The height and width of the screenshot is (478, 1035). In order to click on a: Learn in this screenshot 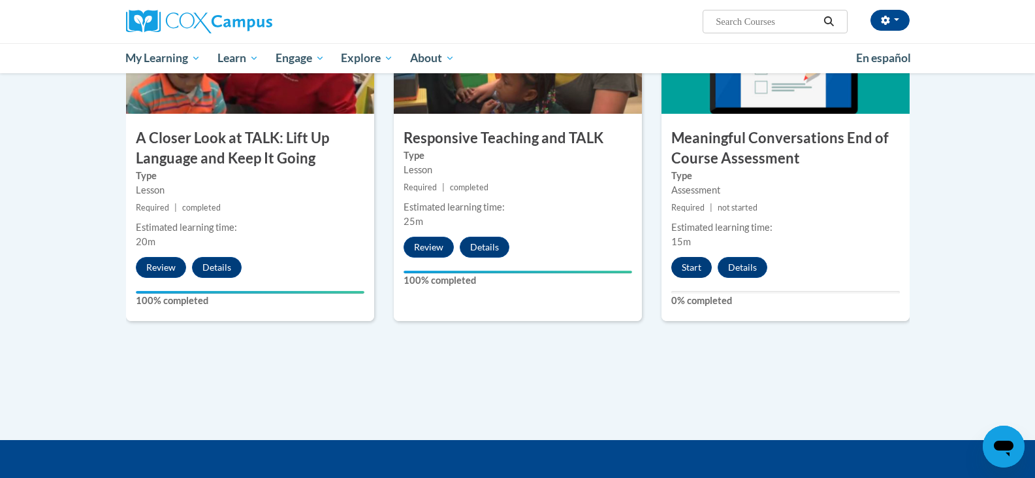, I will do `click(238, 58)`.